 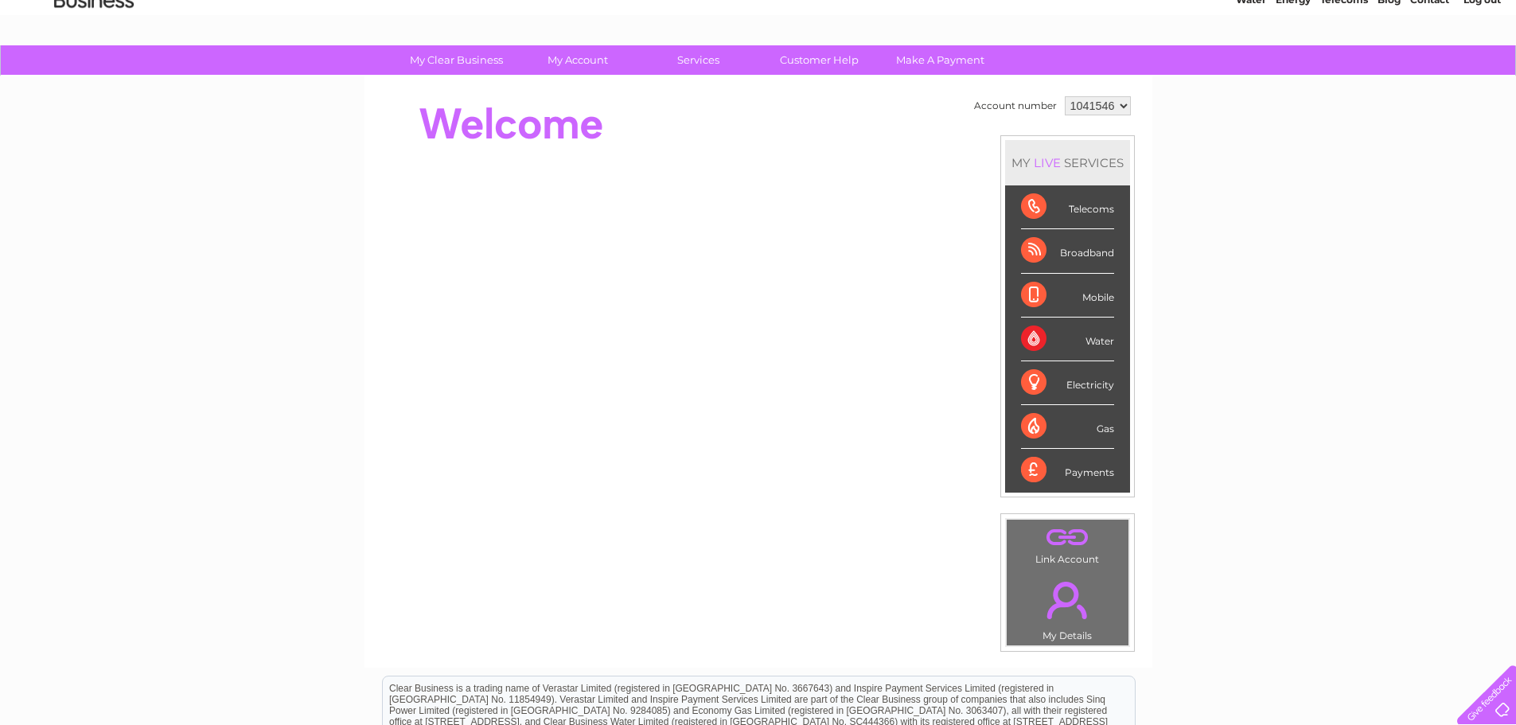 What do you see at coordinates (1067, 544) in the screenshot?
I see `td: Link Account` at bounding box center [1067, 544].